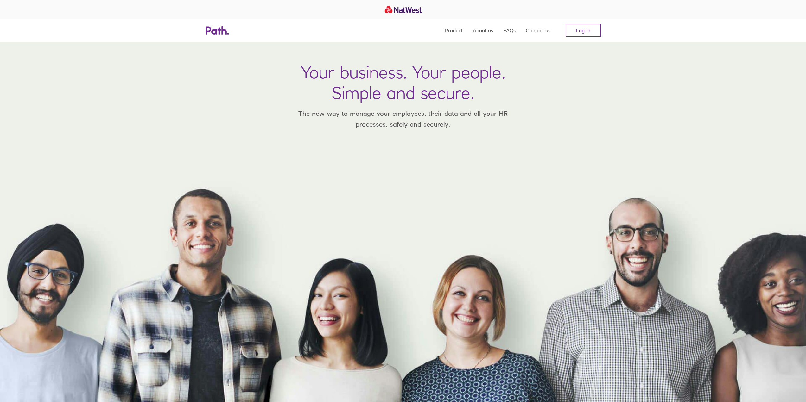 The width and height of the screenshot is (806, 402). What do you see at coordinates (454, 30) in the screenshot?
I see `a: Product` at bounding box center [454, 30].